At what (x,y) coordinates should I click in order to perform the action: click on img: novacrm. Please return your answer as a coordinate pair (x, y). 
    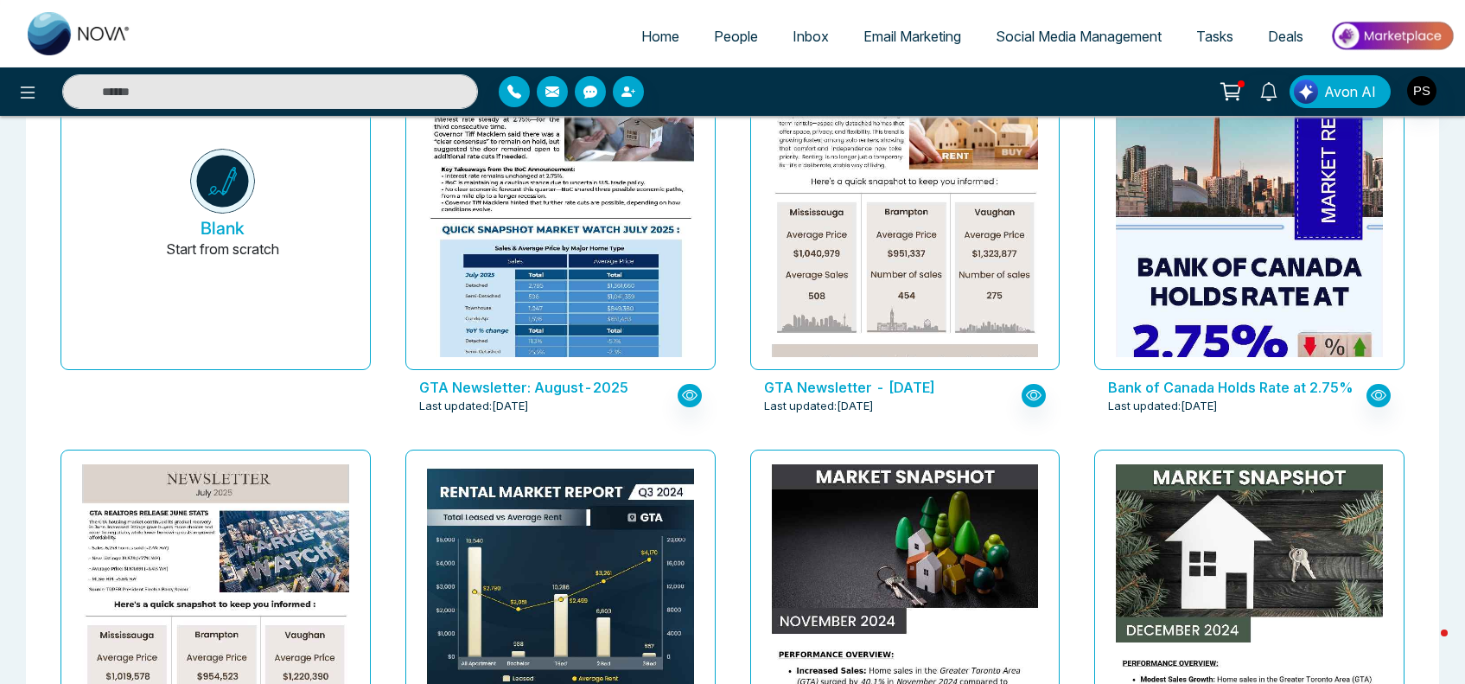
    Looking at the image, I should click on (222, 181).